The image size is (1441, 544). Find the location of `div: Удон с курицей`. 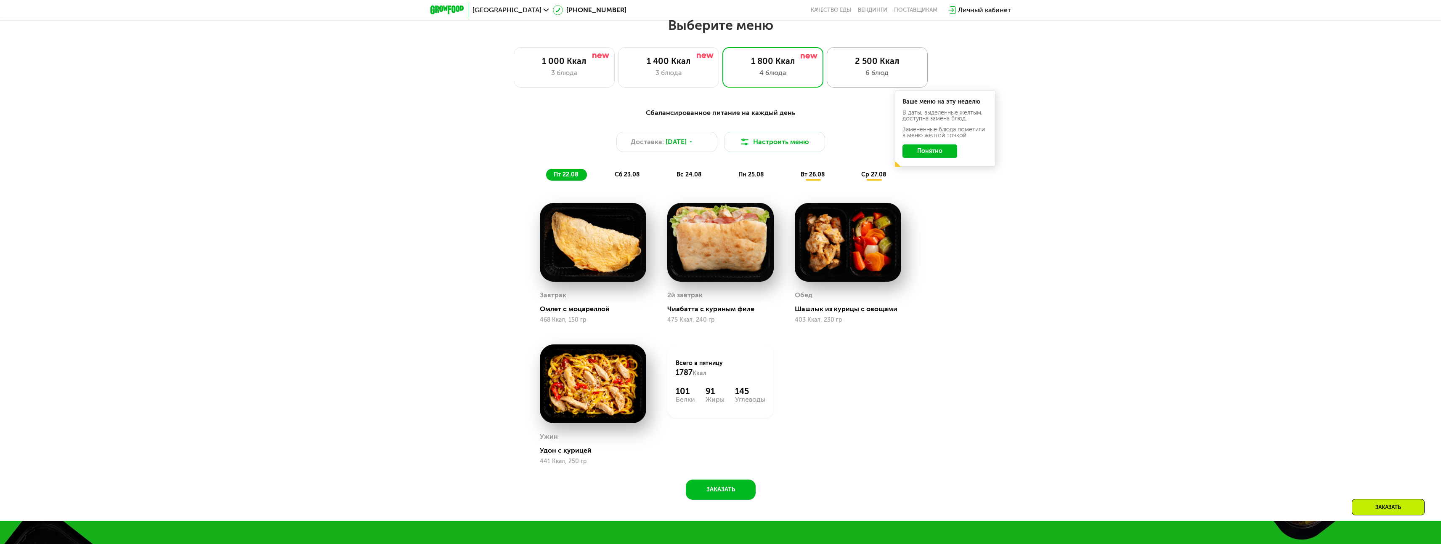

div: Удон с курицей is located at coordinates (596, 450).